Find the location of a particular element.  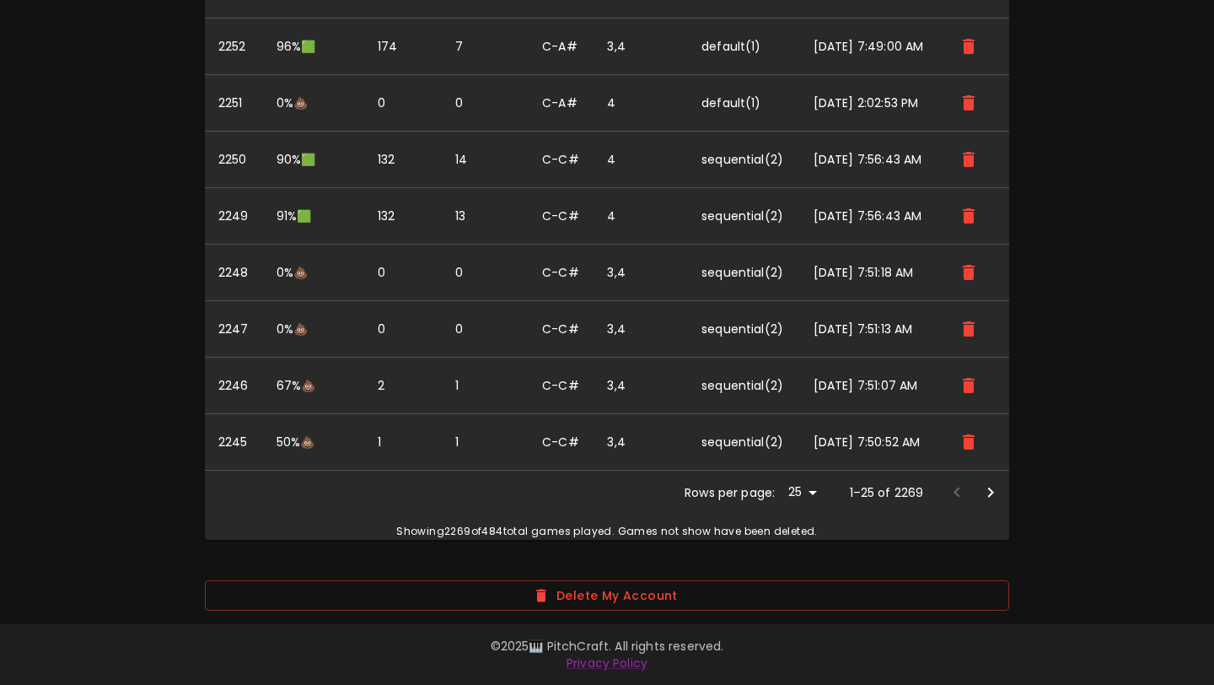

td: 2250 is located at coordinates (234, 159).